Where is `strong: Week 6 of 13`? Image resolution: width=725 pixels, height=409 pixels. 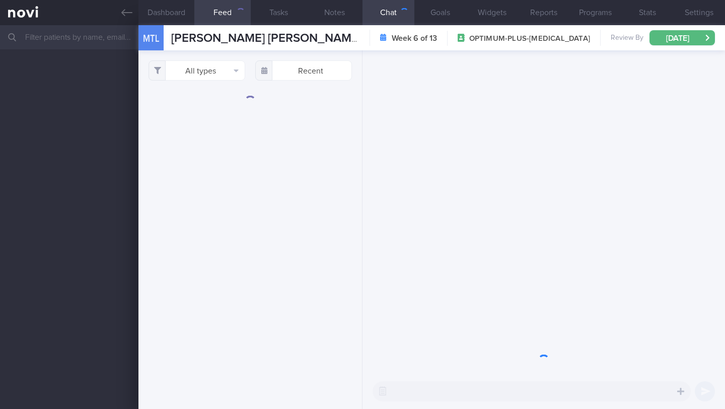
strong: Week 6 of 13 is located at coordinates (414, 38).